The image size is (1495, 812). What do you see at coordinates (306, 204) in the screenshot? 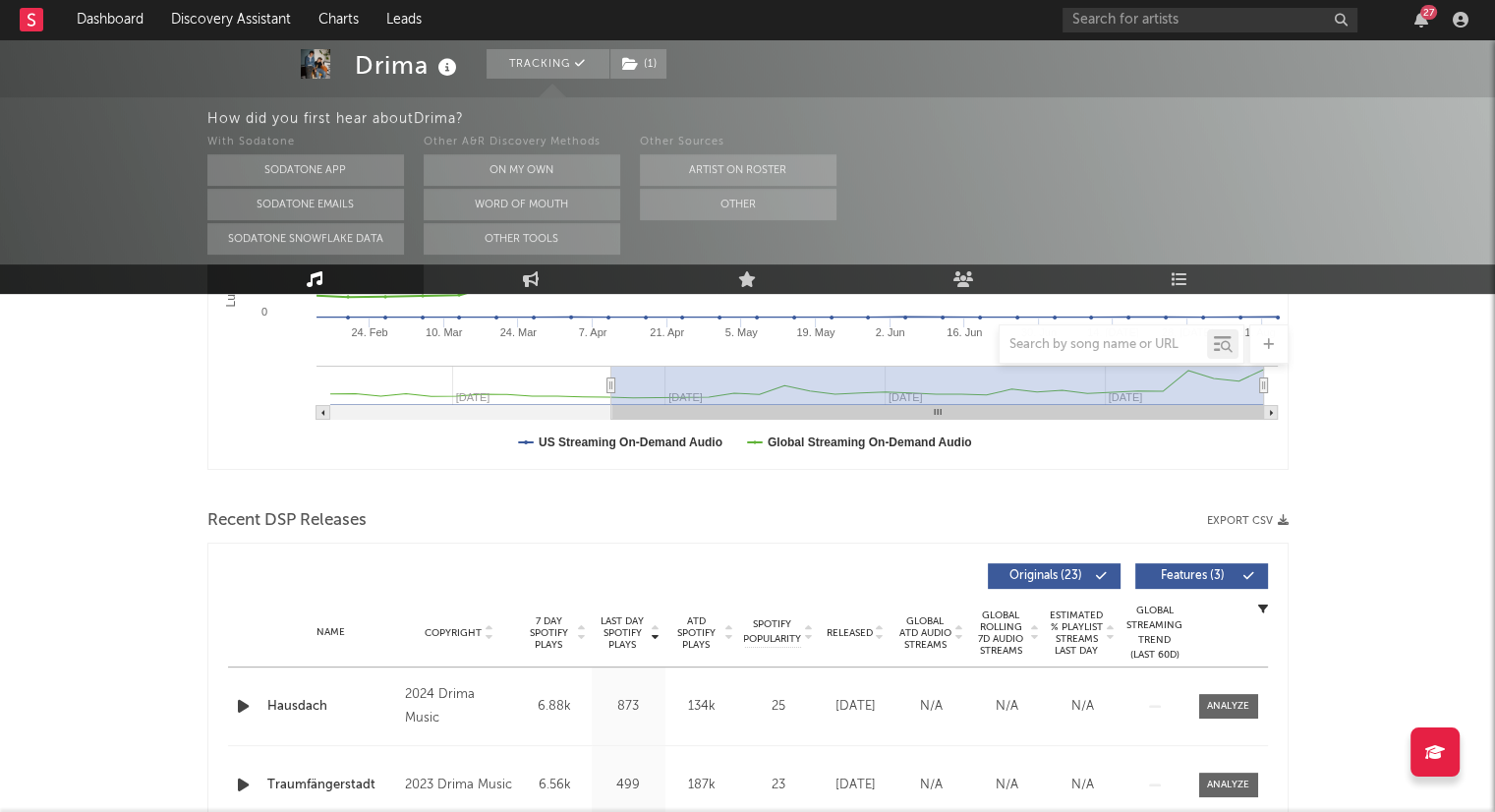
I see `button: Sodatone Emails` at bounding box center [306, 204].